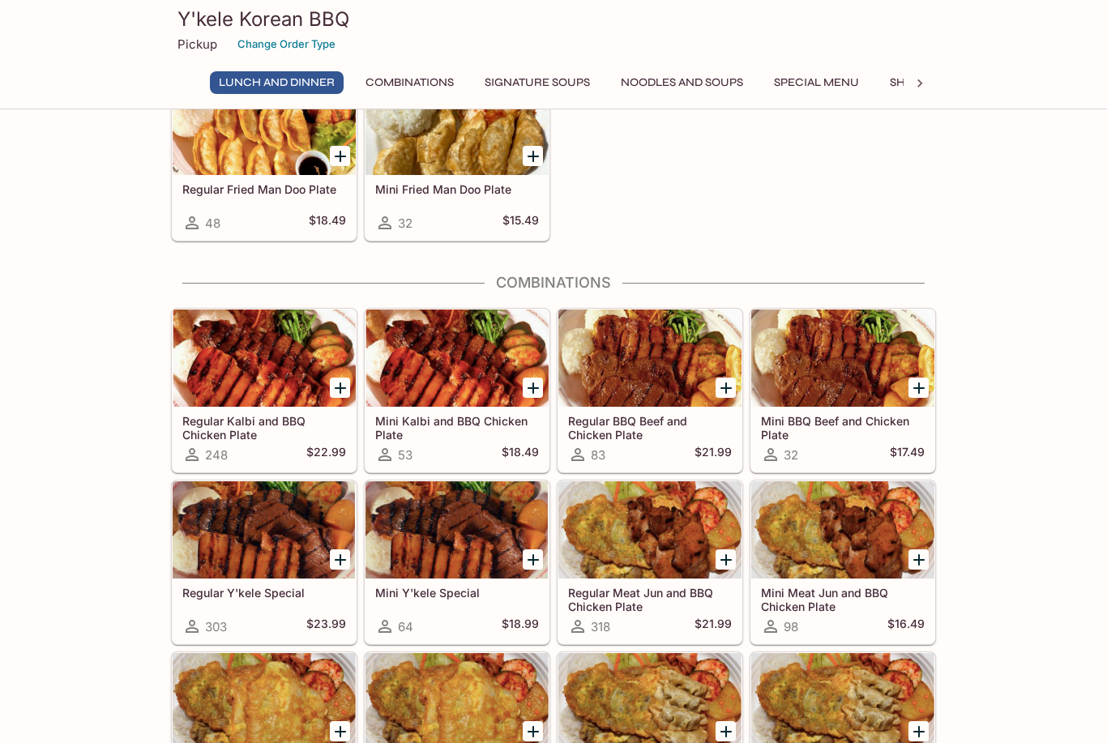 Image resolution: width=1107 pixels, height=743 pixels. Describe the element at coordinates (600, 626) in the screenshot. I see `span: 318` at that location.